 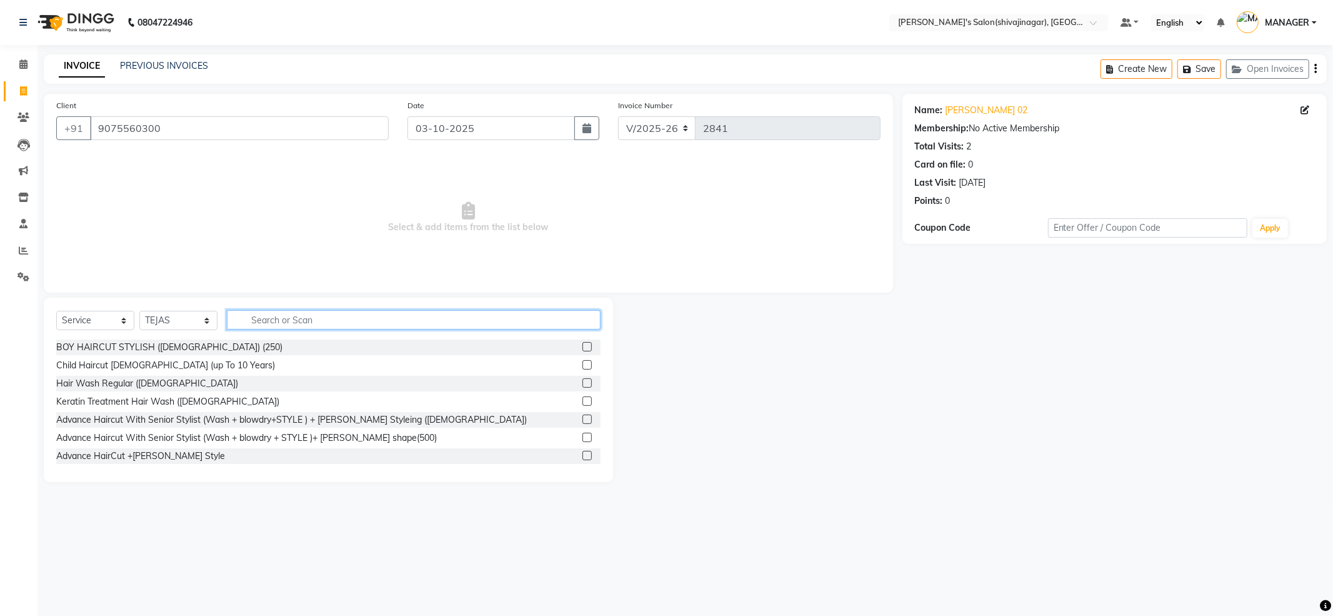 I want to click on img: logo, so click(x=74, y=23).